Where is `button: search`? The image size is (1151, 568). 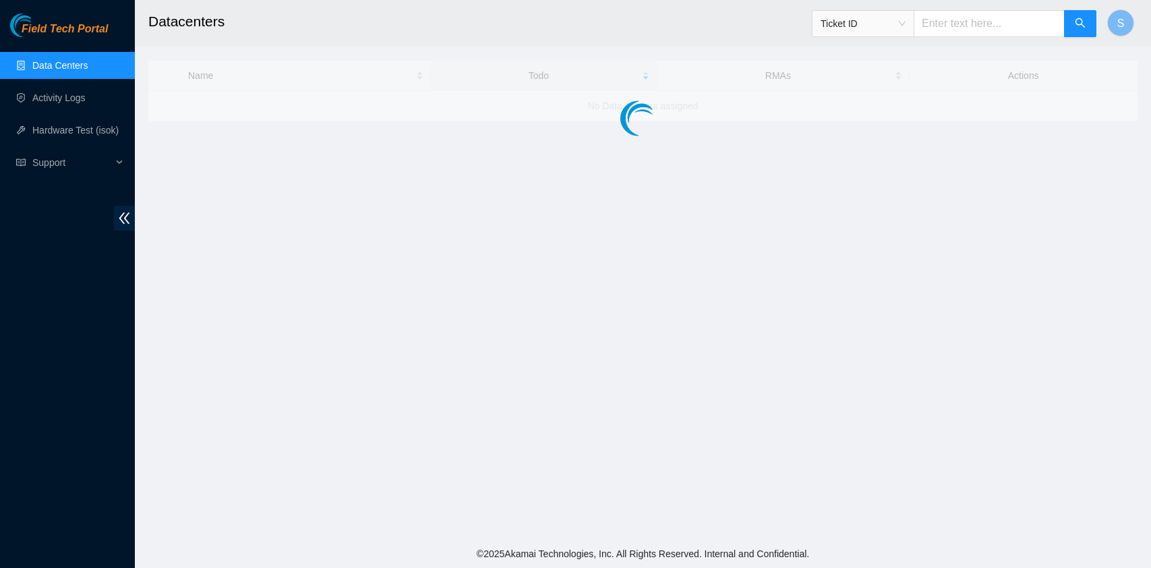
button: search is located at coordinates (1080, 24).